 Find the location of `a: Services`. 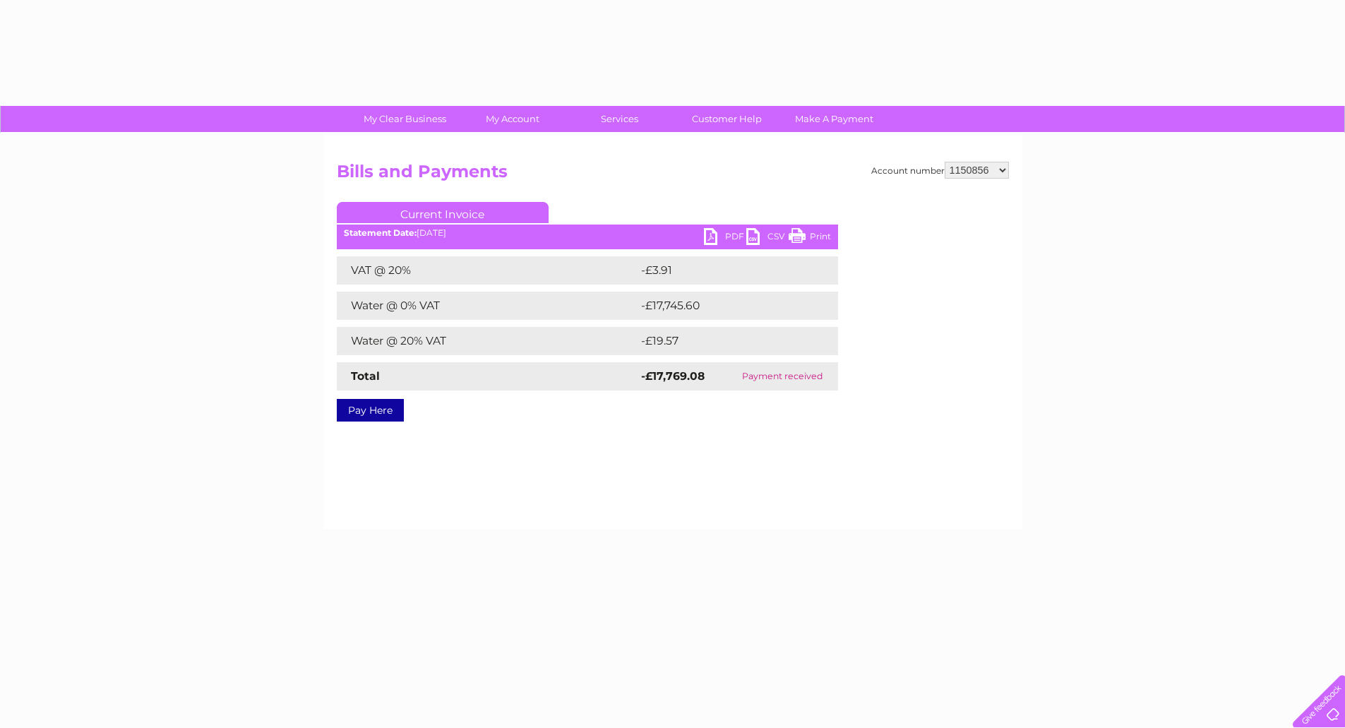

a: Services is located at coordinates (619, 119).